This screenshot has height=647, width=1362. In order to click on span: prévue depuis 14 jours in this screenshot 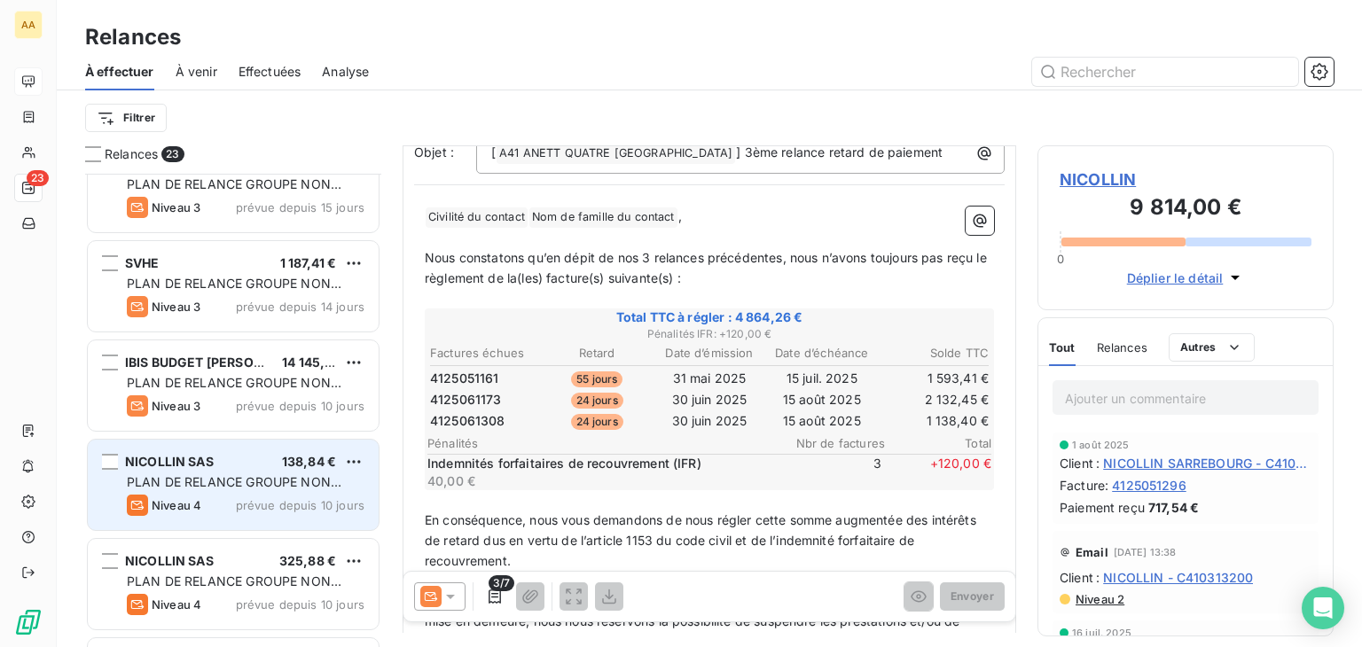, I will do `click(300, 307)`.